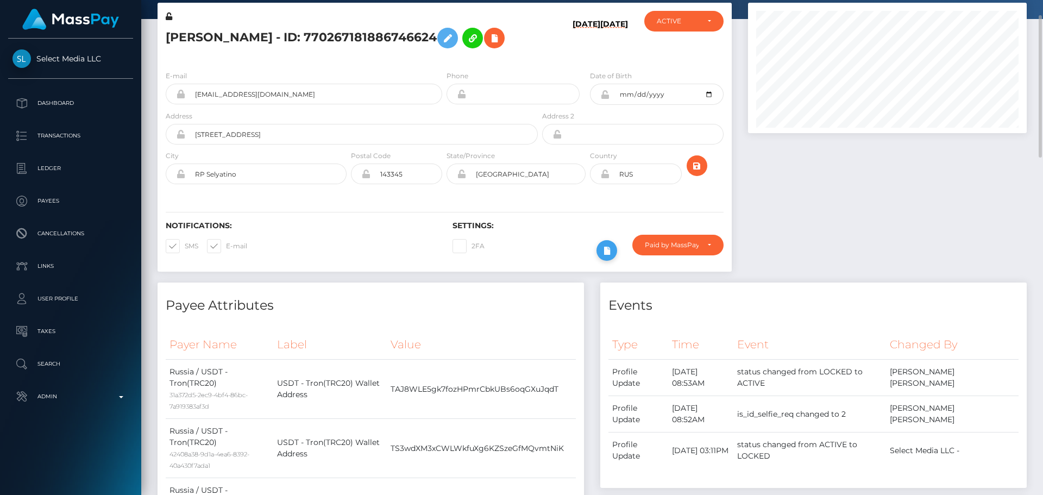  What do you see at coordinates (71, 331) in the screenshot?
I see `a: Taxes` at bounding box center [71, 331].